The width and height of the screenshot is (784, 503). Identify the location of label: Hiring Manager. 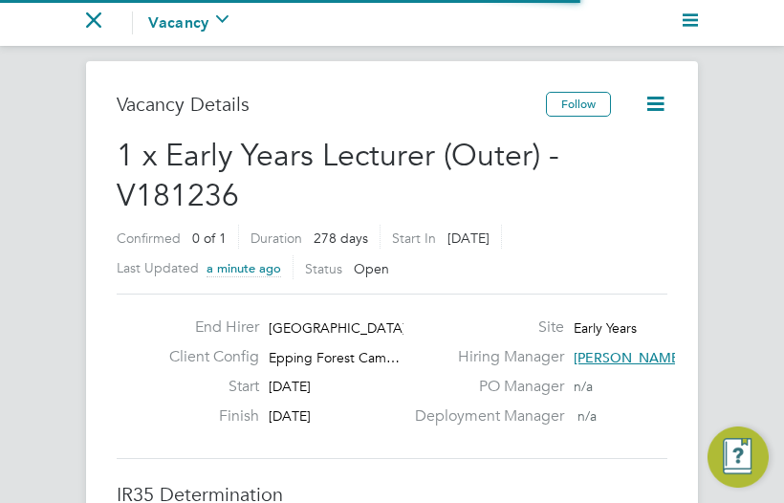
(484, 357).